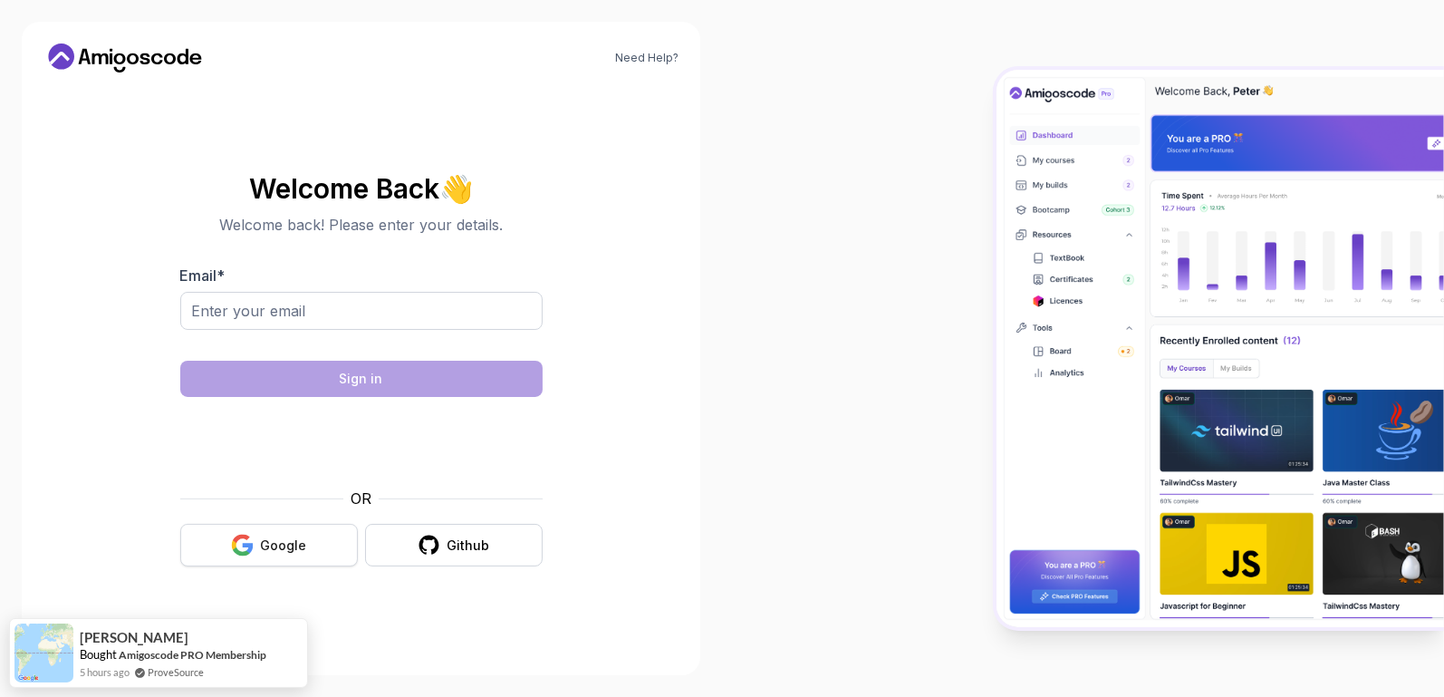 This screenshot has width=1444, height=697. What do you see at coordinates (176, 671) in the screenshot?
I see `a: ProveSource` at bounding box center [176, 671].